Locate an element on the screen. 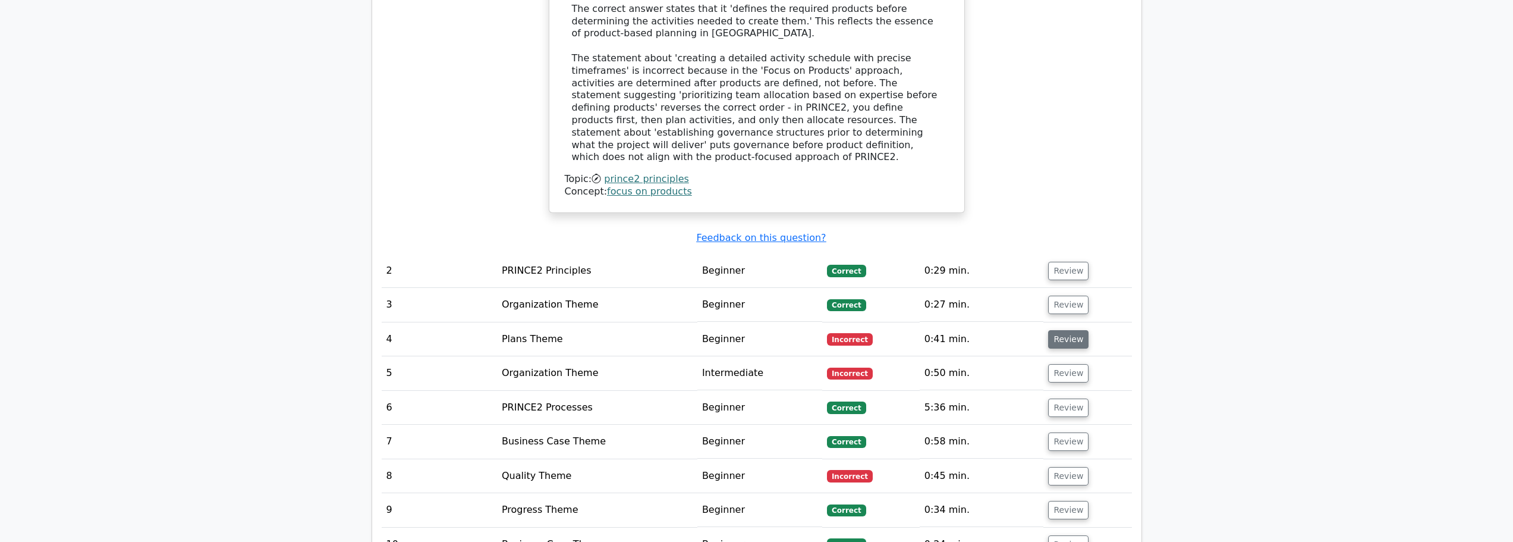  td: 6 is located at coordinates (439, 407).